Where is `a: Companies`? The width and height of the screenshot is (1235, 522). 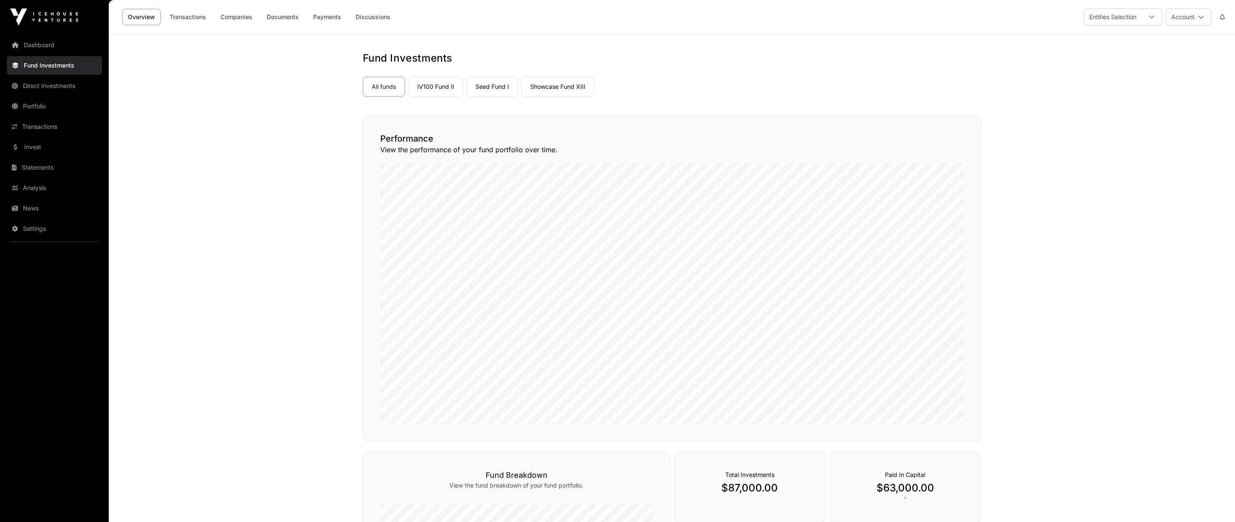 a: Companies is located at coordinates (236, 17).